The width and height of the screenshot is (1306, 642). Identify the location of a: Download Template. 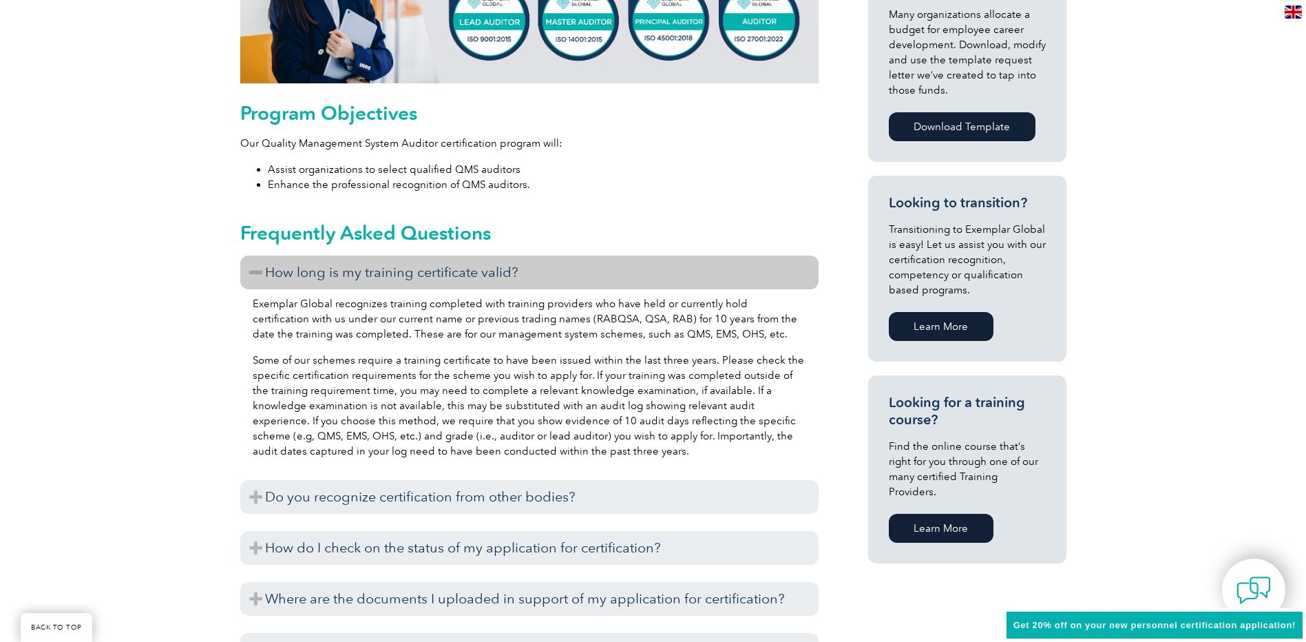
(962, 127).